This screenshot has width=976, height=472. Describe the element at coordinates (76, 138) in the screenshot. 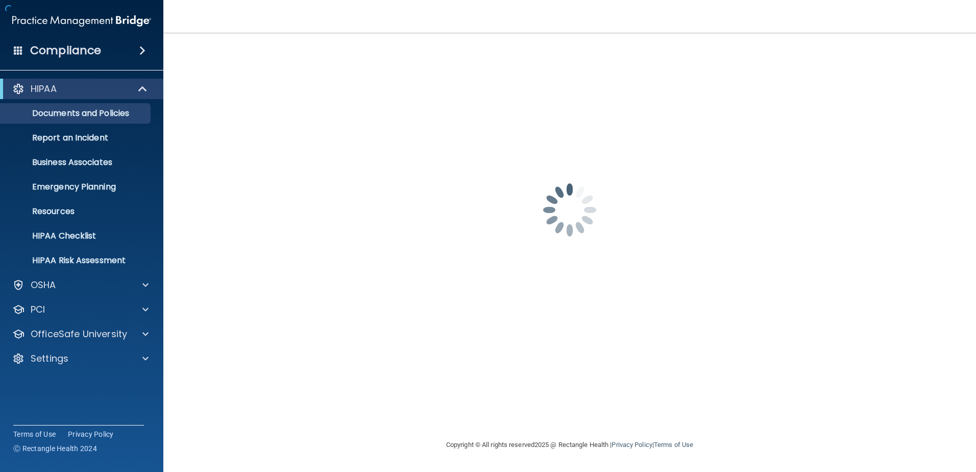

I see `p: Report an Incident` at that location.